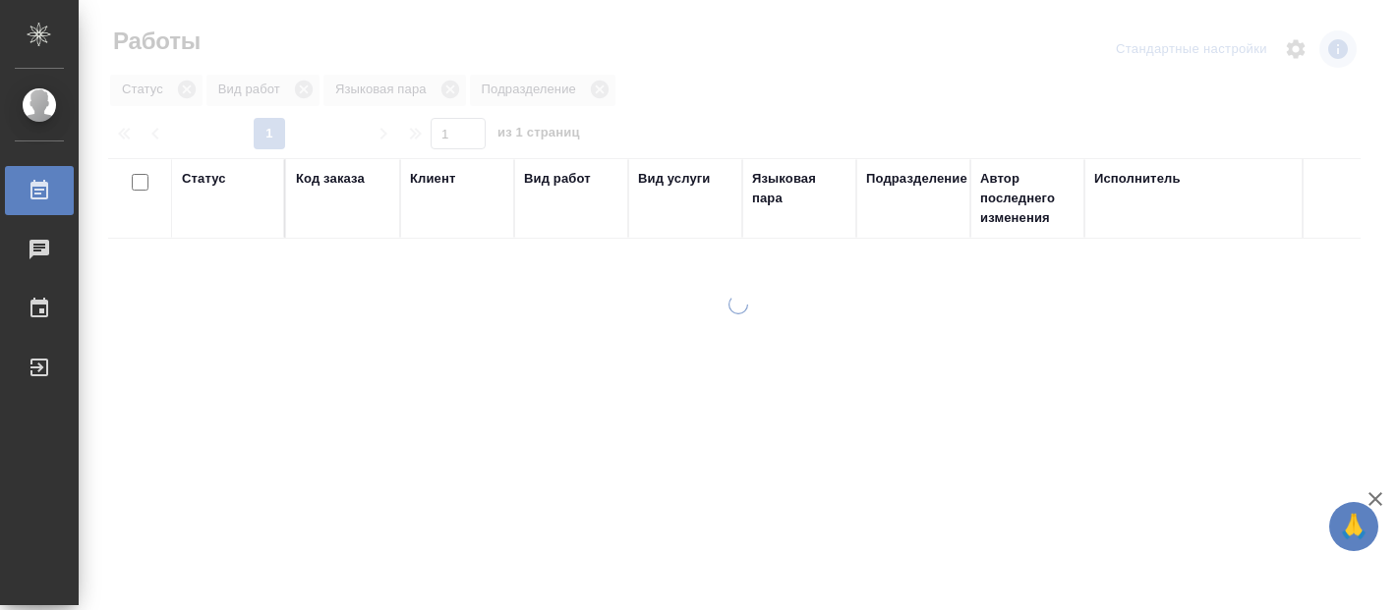  I want to click on div: Вид работ, so click(557, 179).